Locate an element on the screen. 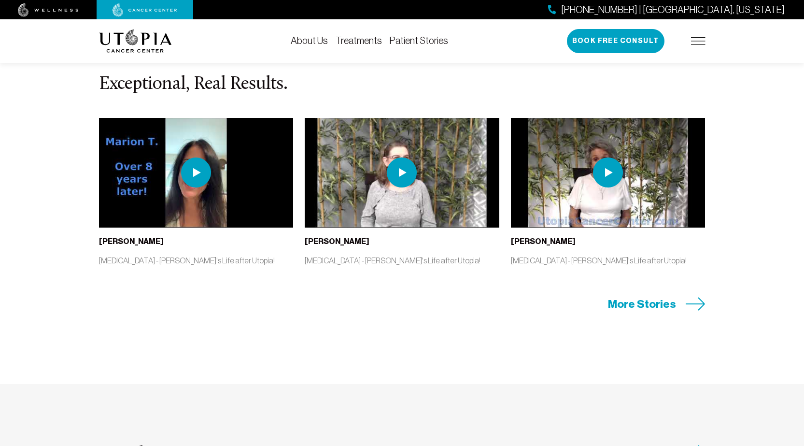 The height and width of the screenshot is (446, 804). img: cancer center is located at coordinates (145, 10).